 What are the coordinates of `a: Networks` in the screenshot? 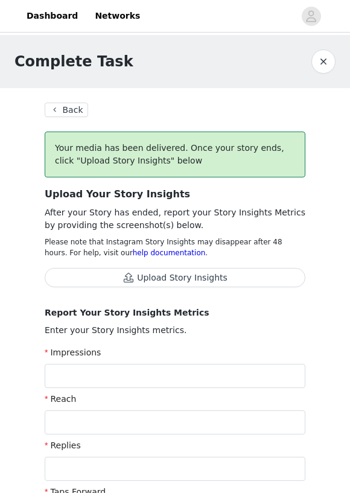 It's located at (117, 16).